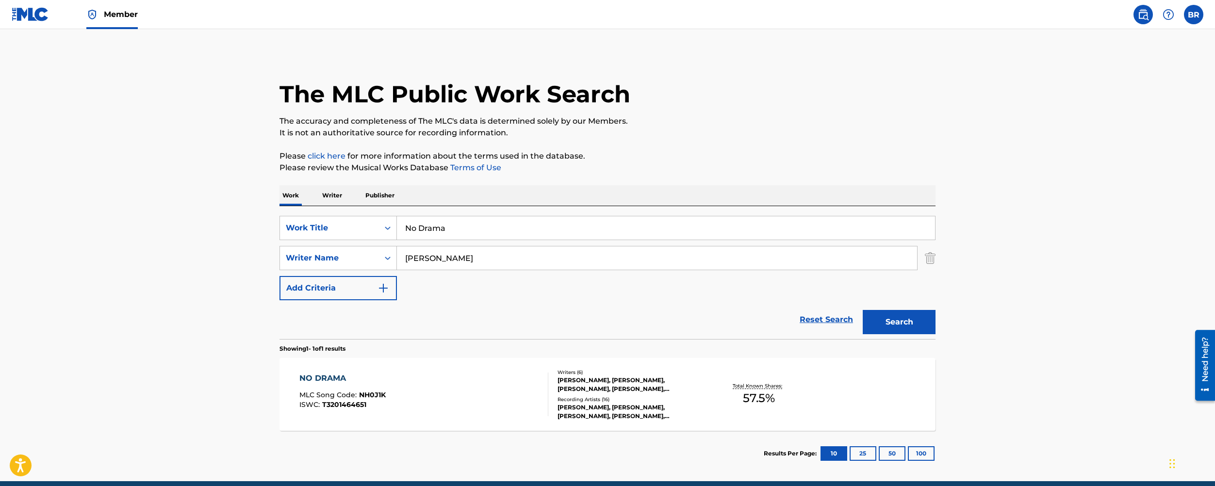 The height and width of the screenshot is (486, 1215). Describe the element at coordinates (455, 94) in the screenshot. I see `h1: The MLC Public Work Search` at that location.